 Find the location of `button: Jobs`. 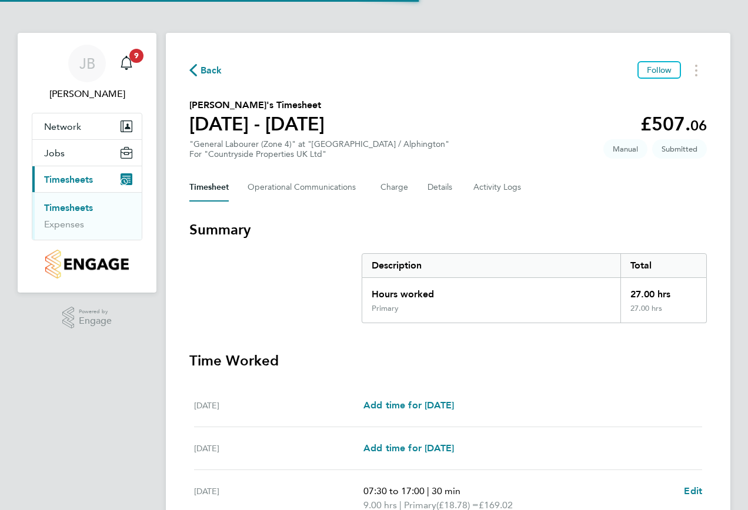

button: Jobs is located at coordinates (87, 153).